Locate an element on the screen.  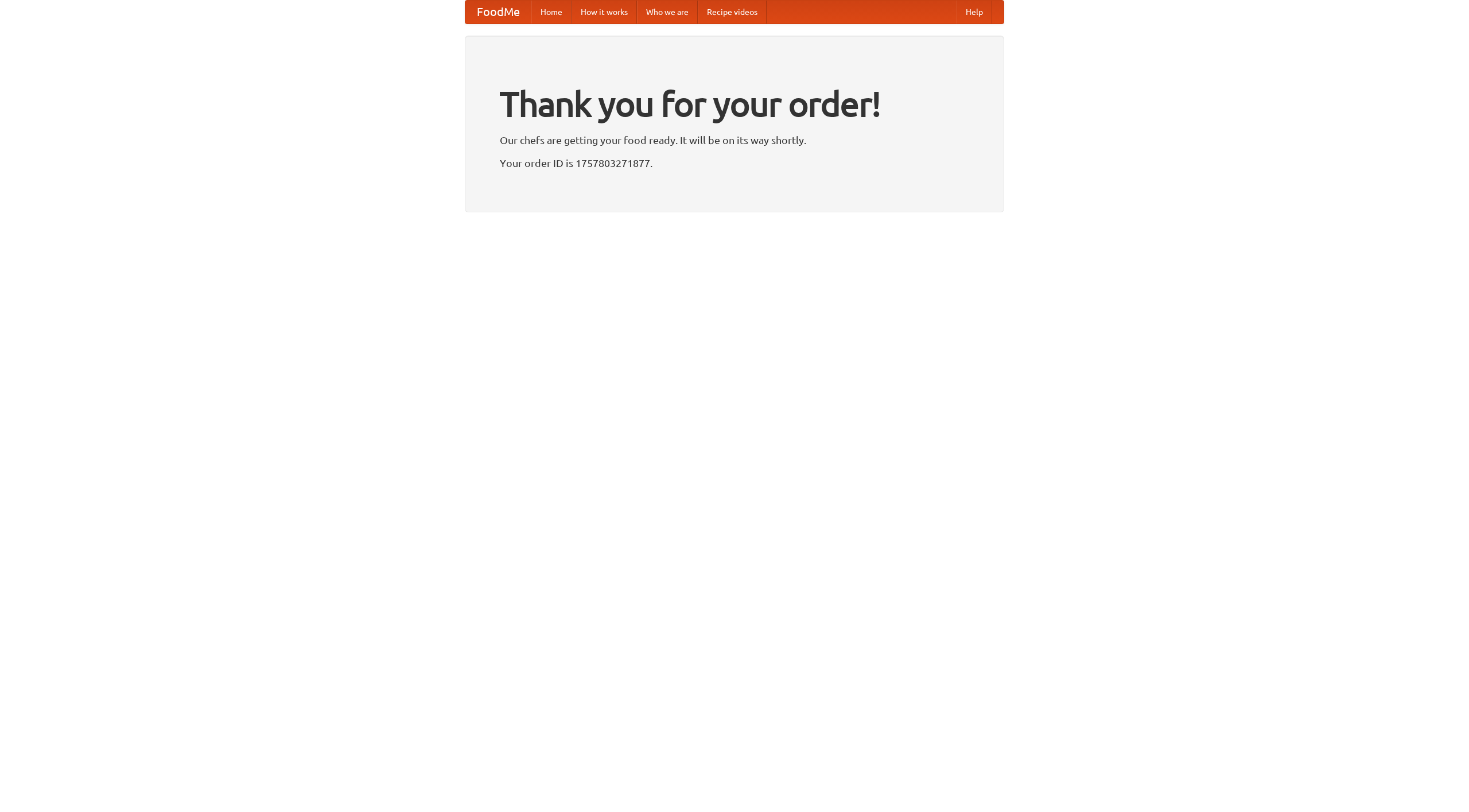
p: Your order ID is 1757803271877. is located at coordinates (734, 162).